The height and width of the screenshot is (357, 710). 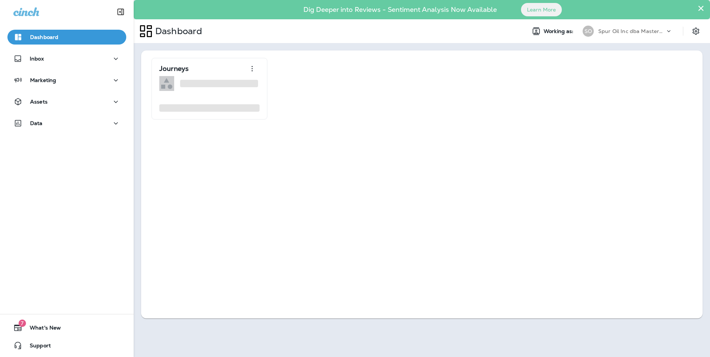 I want to click on button: Marketing, so click(x=67, y=80).